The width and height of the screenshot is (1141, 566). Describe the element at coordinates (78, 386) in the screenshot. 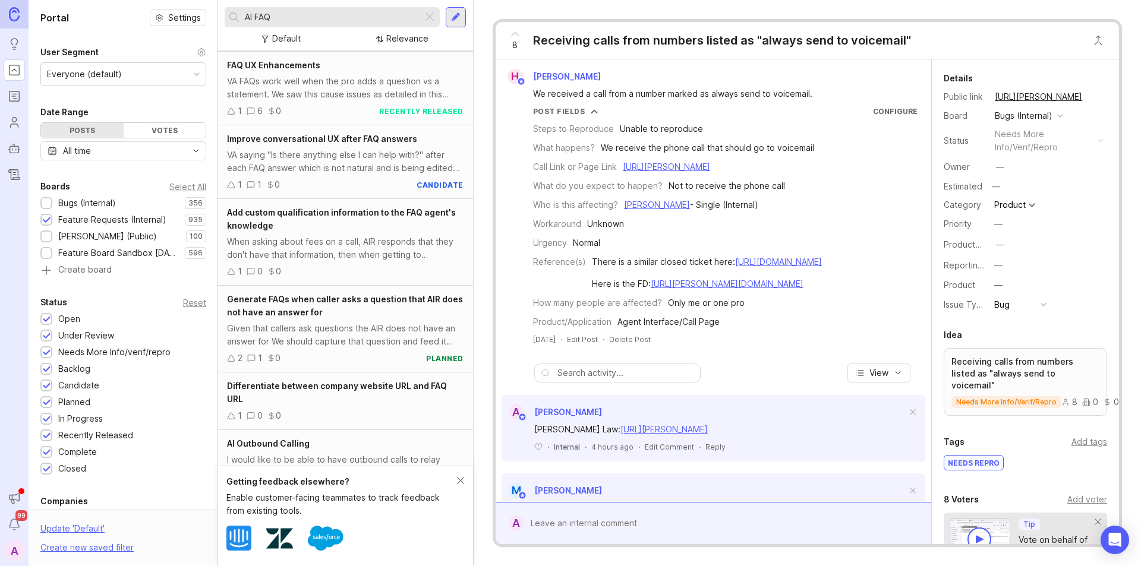

I see `div: Candidate` at that location.